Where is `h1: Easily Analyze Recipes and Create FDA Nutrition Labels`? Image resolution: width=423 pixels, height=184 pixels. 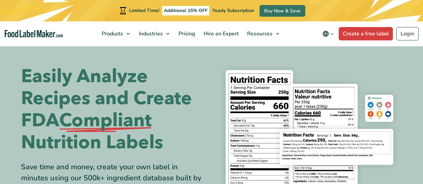 h1: Easily Analyze Recipes and Create FDA Nutrition Labels is located at coordinates (114, 110).